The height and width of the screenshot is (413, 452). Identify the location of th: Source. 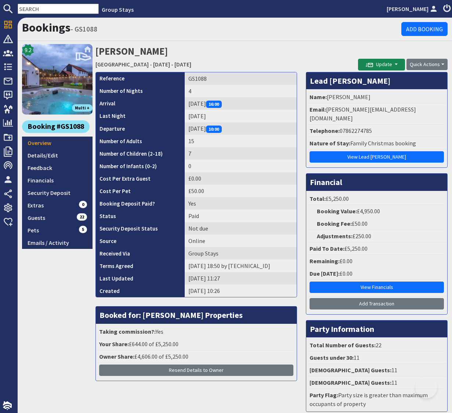
(140, 241).